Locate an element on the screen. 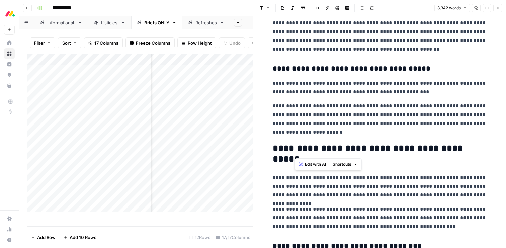 The width and height of the screenshot is (506, 248). span: 3,342 words is located at coordinates (449, 8).